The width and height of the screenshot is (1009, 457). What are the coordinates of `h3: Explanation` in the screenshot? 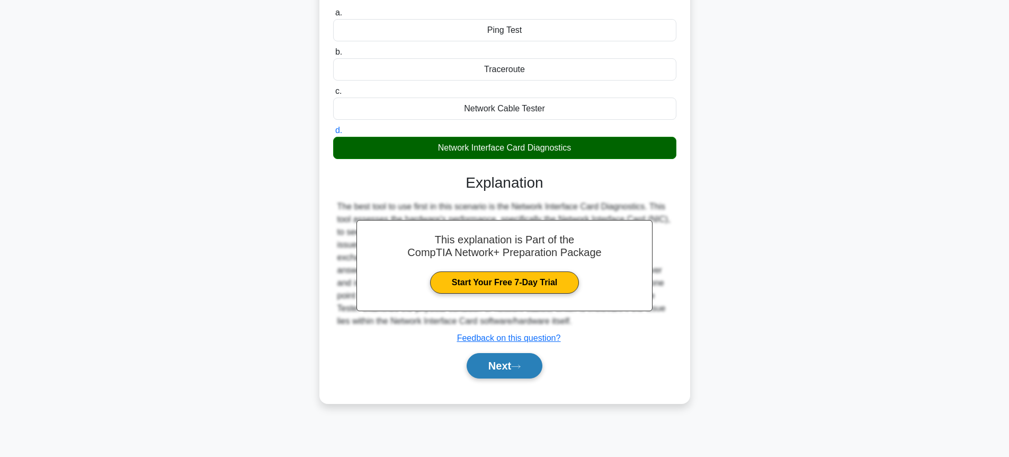 It's located at (505, 183).